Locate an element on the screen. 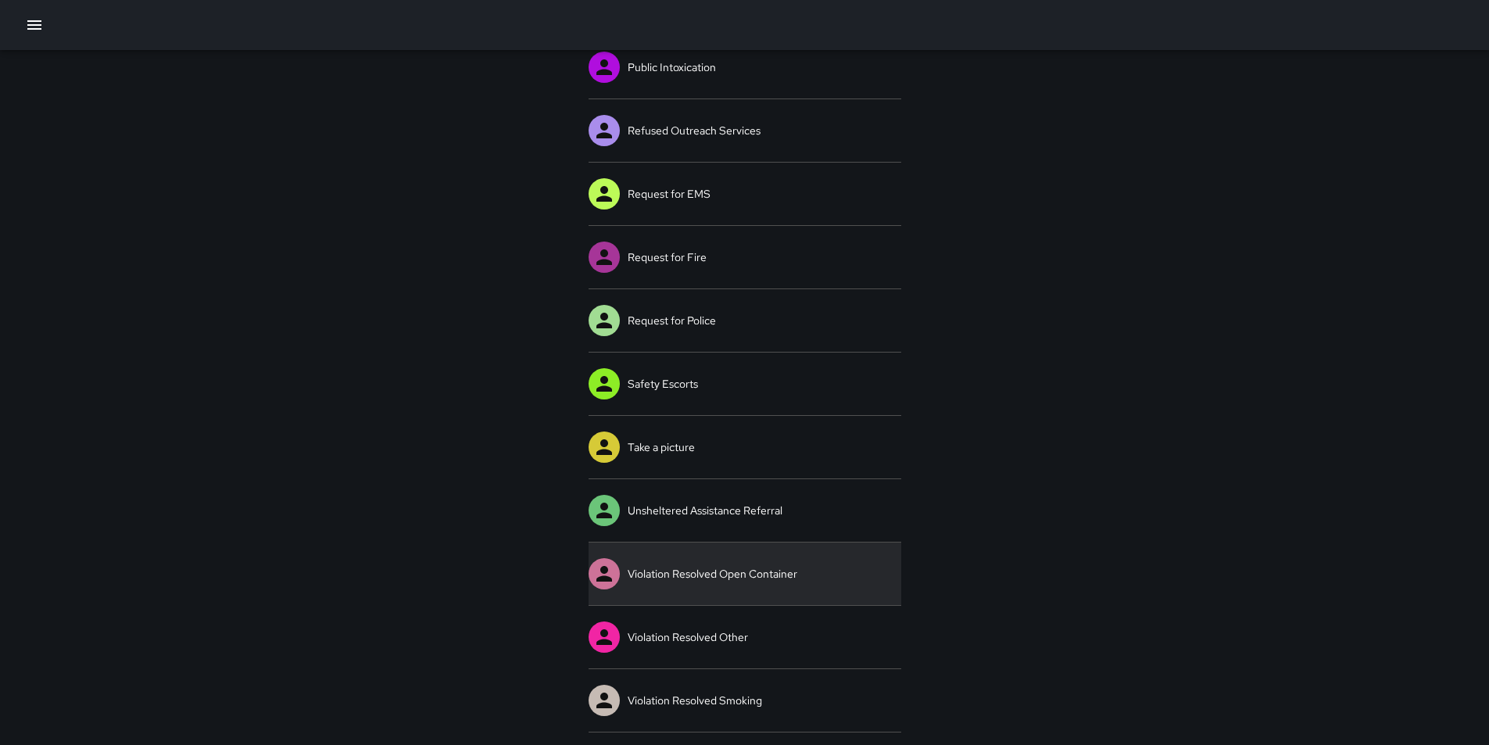  a: Safety Escorts is located at coordinates (745, 384).